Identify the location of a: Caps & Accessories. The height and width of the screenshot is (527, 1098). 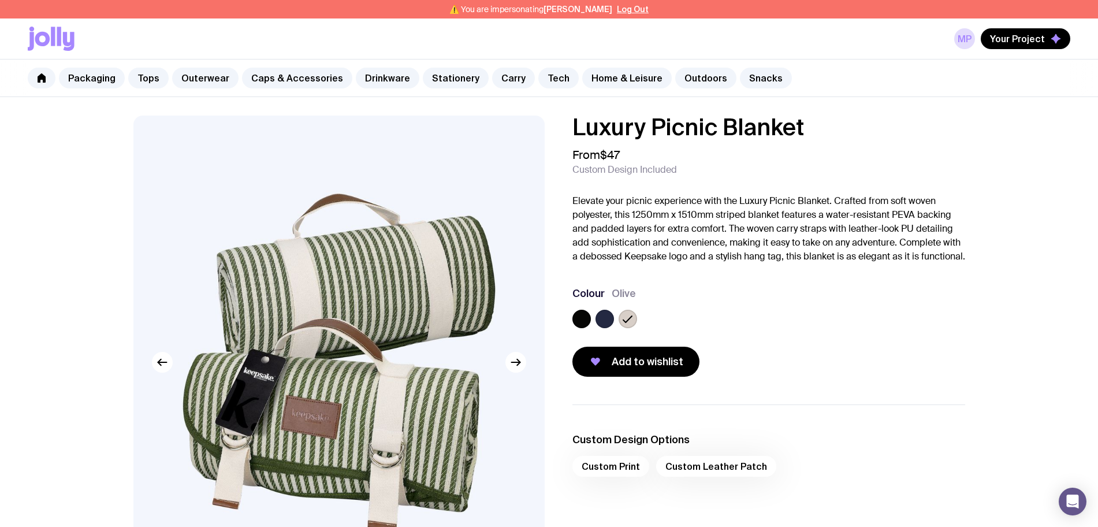
(297, 78).